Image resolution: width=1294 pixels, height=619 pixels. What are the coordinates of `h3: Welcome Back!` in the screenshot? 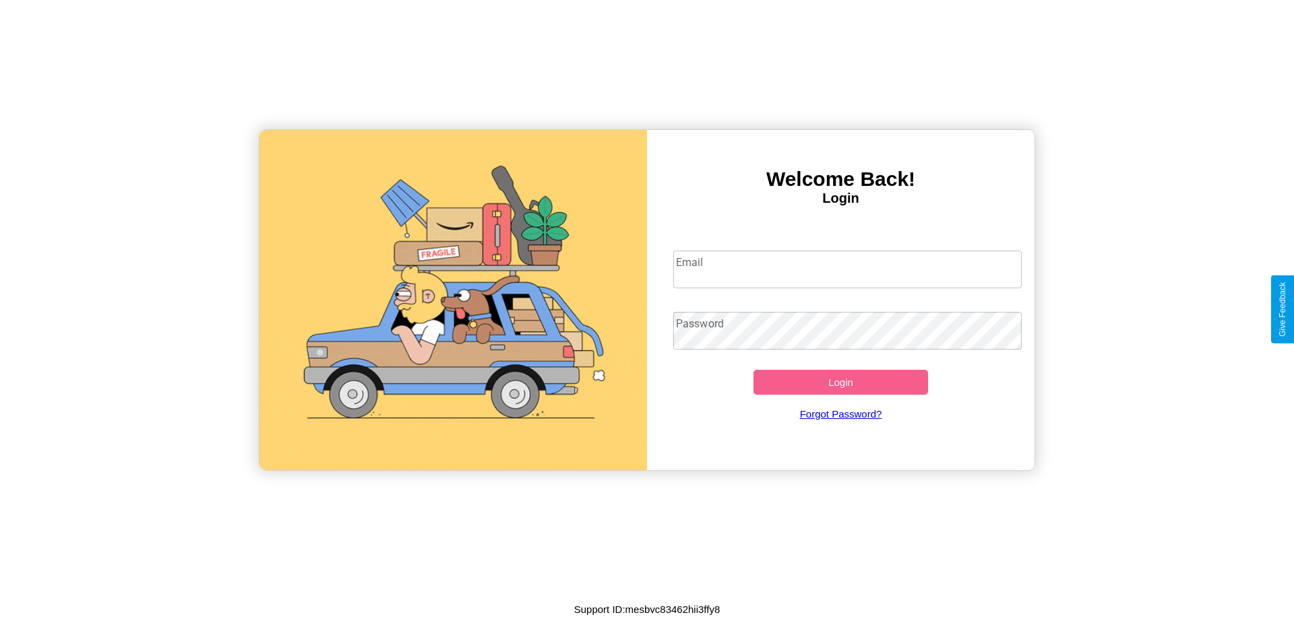 It's located at (841, 179).